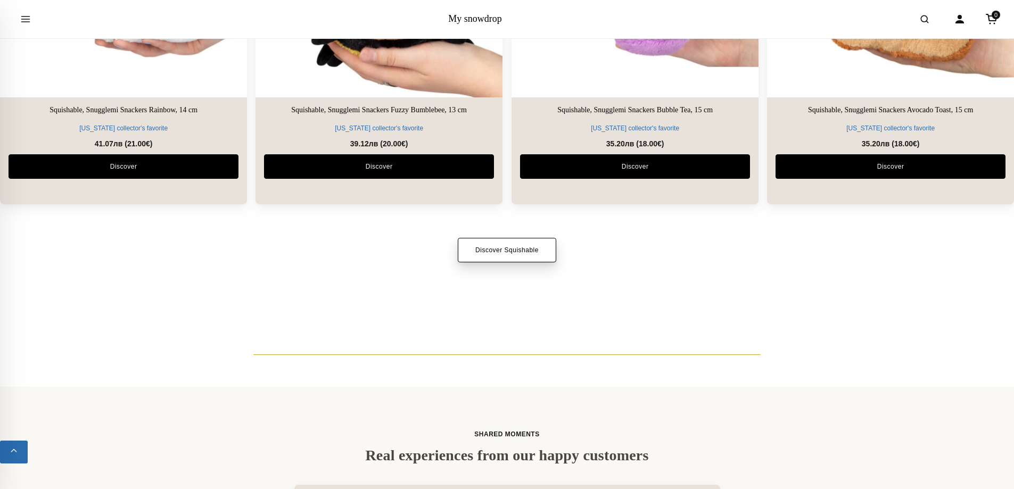 The image size is (1014, 489). I want to click on a: Account, so click(960, 19).